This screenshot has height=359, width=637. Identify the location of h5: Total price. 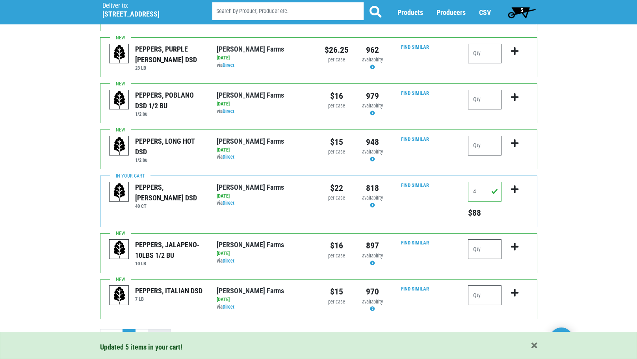
(485, 213).